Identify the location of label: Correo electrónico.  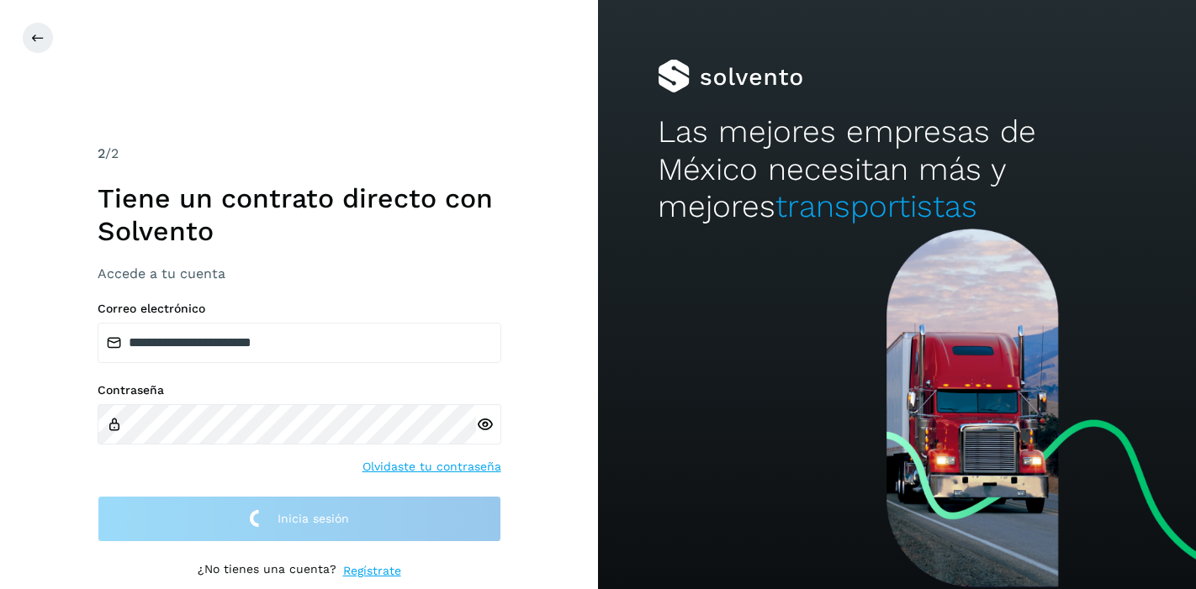
(299, 309).